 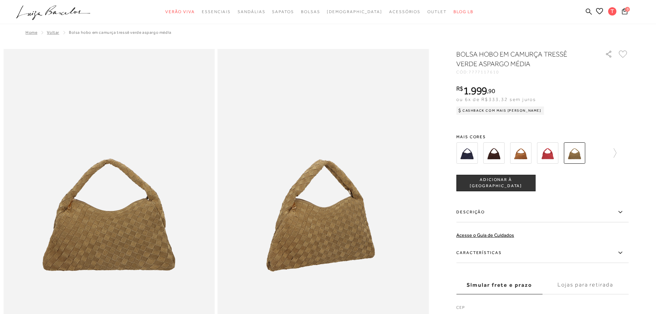 I want to click on span: Voltar, so click(x=53, y=32).